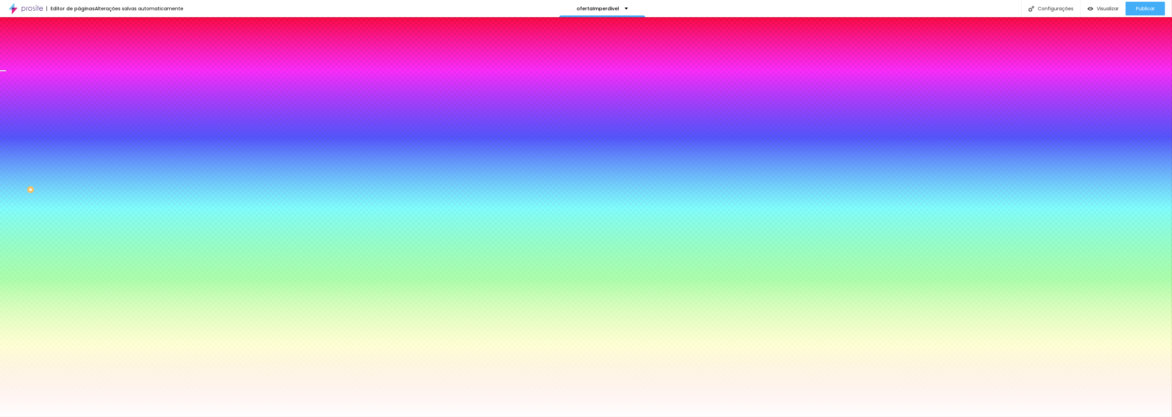 The image size is (1172, 417). Describe the element at coordinates (1031, 9) in the screenshot. I see `img: Ícone` at that location.